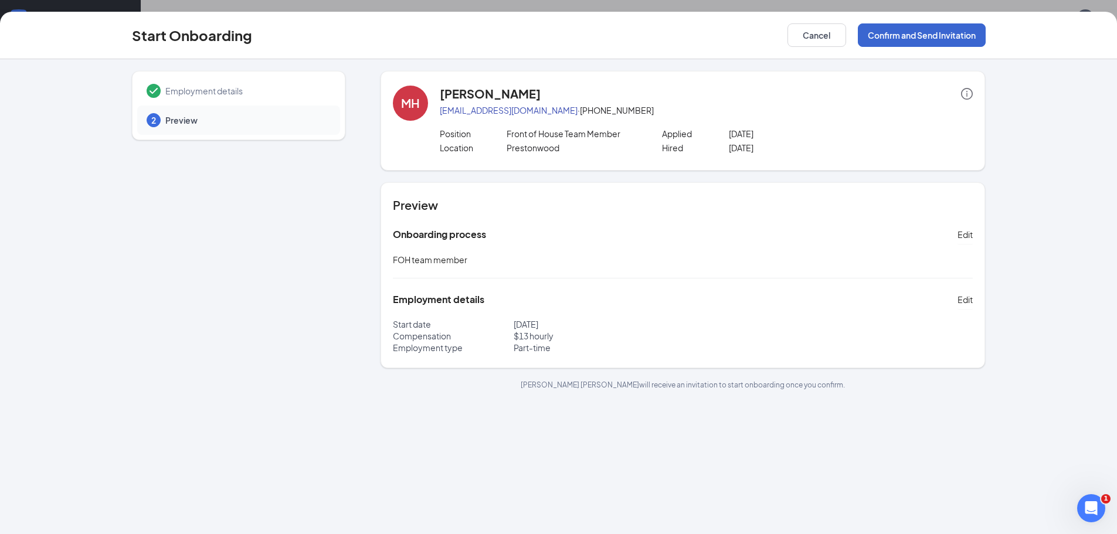  Describe the element at coordinates (247, 91) in the screenshot. I see `span: Employment details` at that location.